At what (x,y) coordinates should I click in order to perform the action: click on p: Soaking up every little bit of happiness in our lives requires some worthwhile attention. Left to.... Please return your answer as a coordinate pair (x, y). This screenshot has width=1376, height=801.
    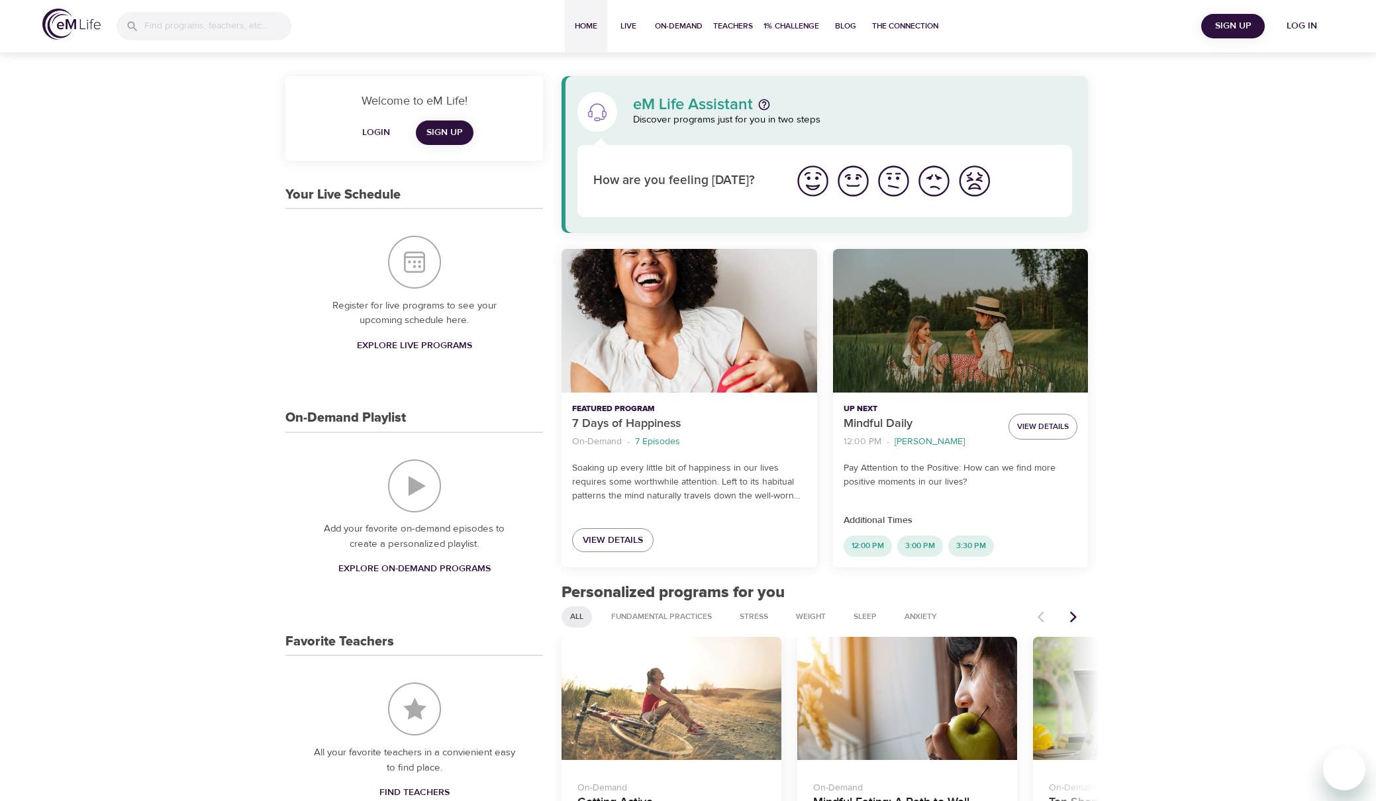
    Looking at the image, I should click on (689, 482).